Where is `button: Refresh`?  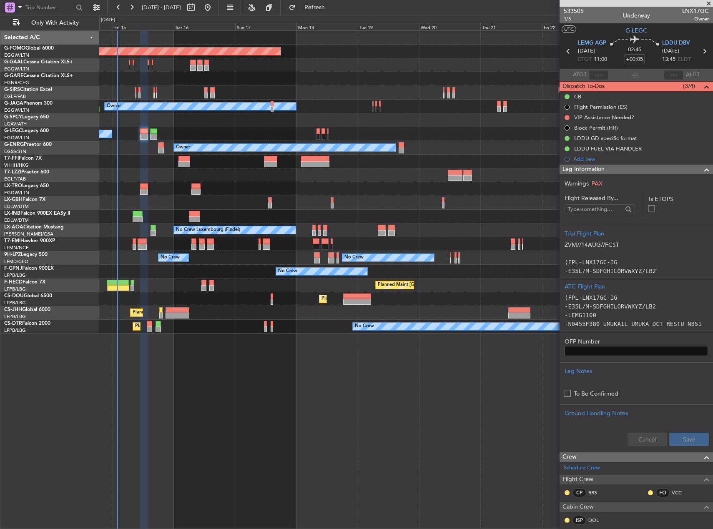
button: Refresh is located at coordinates (310, 8).